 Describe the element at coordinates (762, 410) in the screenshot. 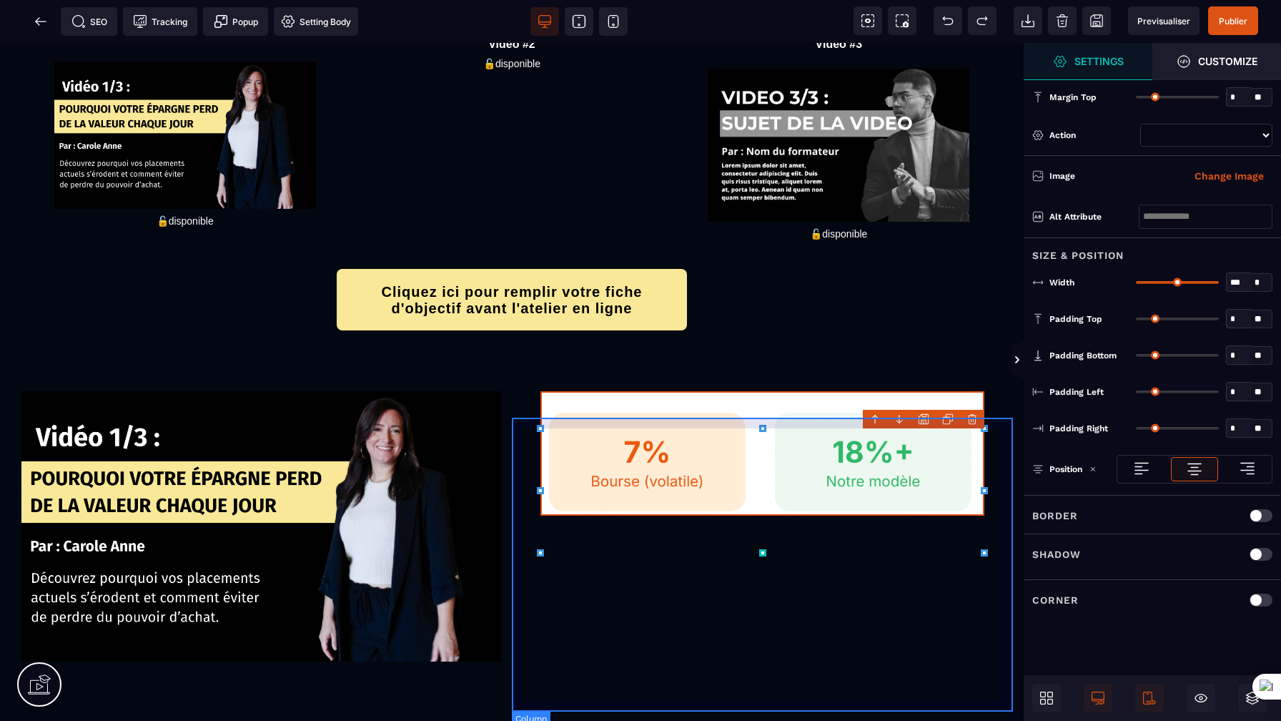

I see `img: 145615415e1ff1449e129bb54c1ca7c3_Capture_d'%C3%A9cran_2025-09-04_135556.png` at that location.